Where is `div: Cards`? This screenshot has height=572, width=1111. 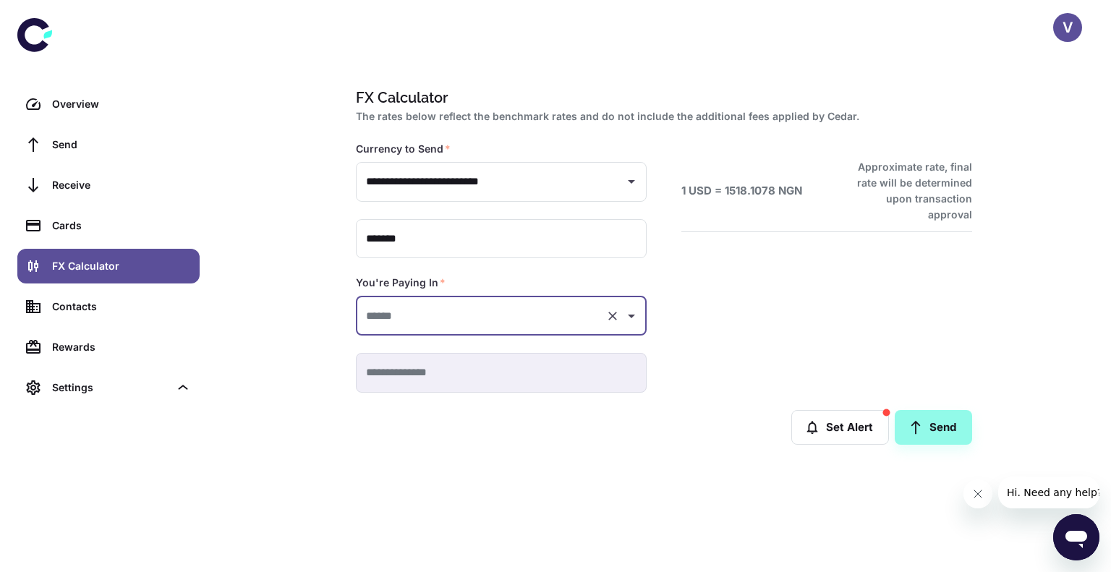 div: Cards is located at coordinates (122, 226).